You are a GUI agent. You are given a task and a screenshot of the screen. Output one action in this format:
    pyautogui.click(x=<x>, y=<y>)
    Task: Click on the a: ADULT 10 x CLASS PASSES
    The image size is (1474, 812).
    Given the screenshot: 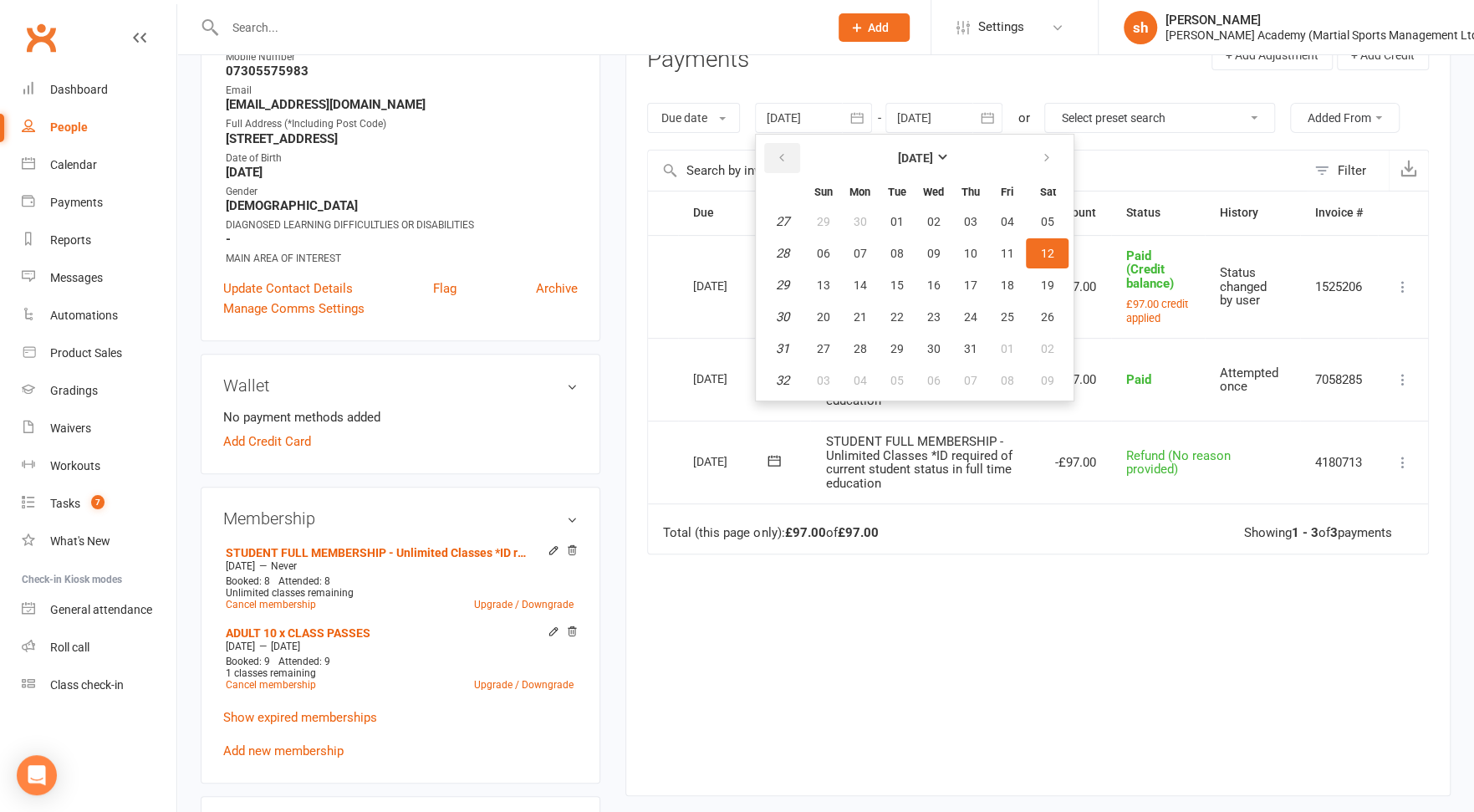 What is the action you would take?
    pyautogui.click(x=298, y=633)
    